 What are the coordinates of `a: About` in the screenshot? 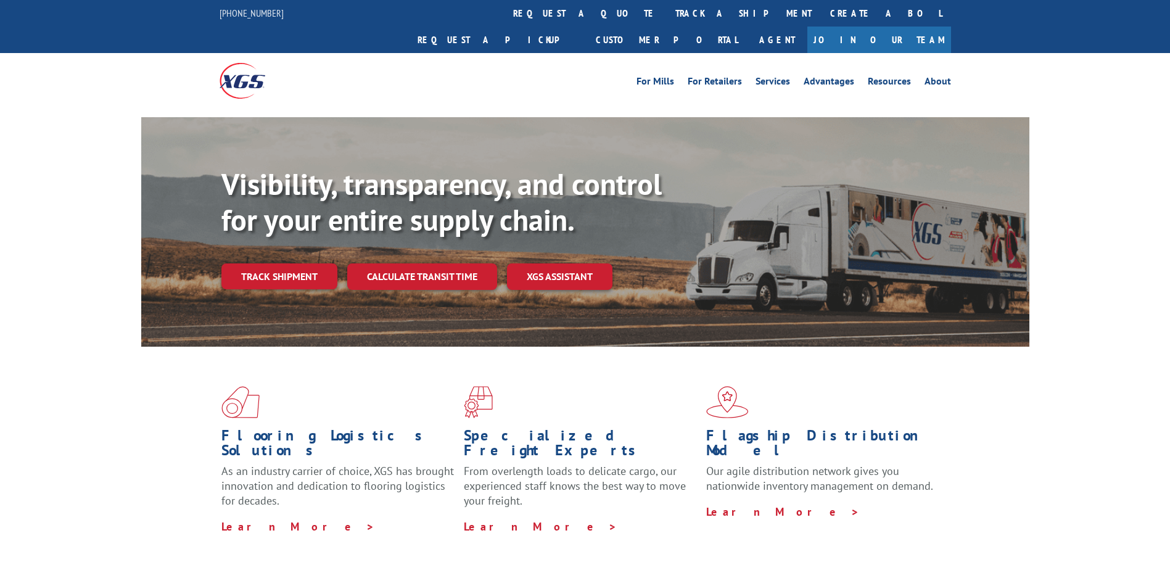 It's located at (938, 83).